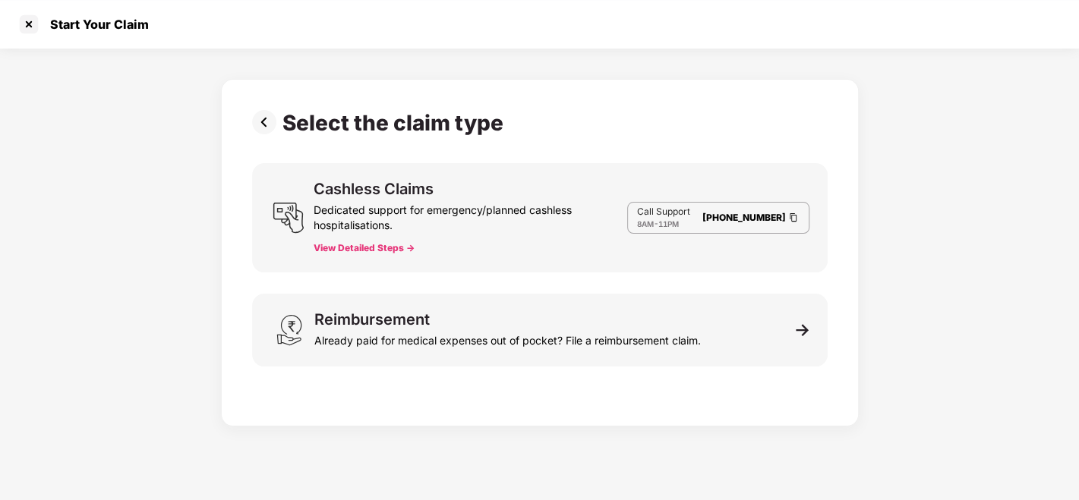 The image size is (1079, 500). I want to click on img: Clipboard Icon, so click(794, 217).